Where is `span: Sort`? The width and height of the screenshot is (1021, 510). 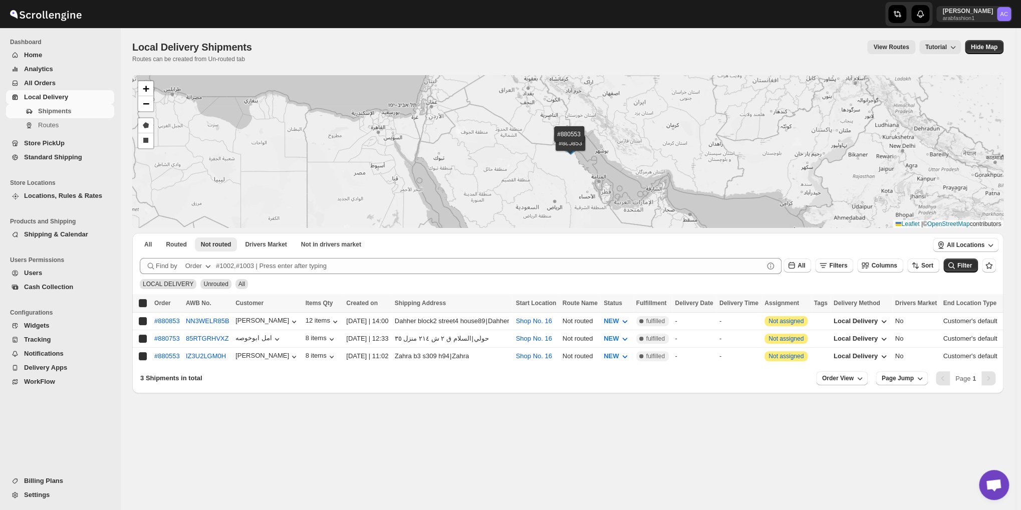 span: Sort is located at coordinates (927, 266).